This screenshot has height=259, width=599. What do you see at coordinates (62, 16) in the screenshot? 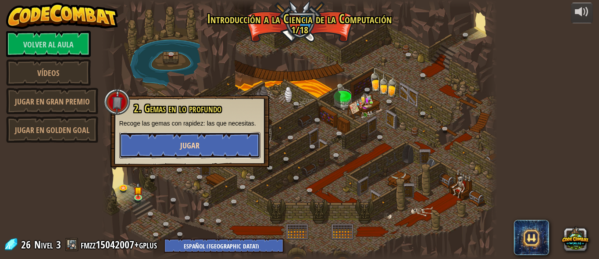
I see `img: CodeCombat - Aprende a codificar jugando un juego` at bounding box center [62, 16].